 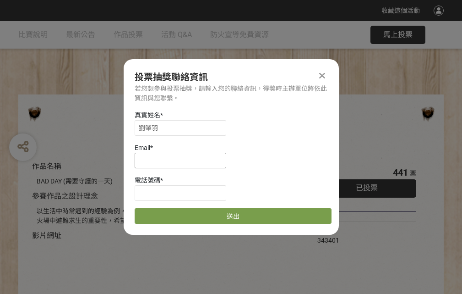 I want to click on div: 若您想參與投票抽獎，請輸入您的聯絡資訊，得獎時主辦單位將依此資訊與您聯繫。, so click(x=231, y=93).